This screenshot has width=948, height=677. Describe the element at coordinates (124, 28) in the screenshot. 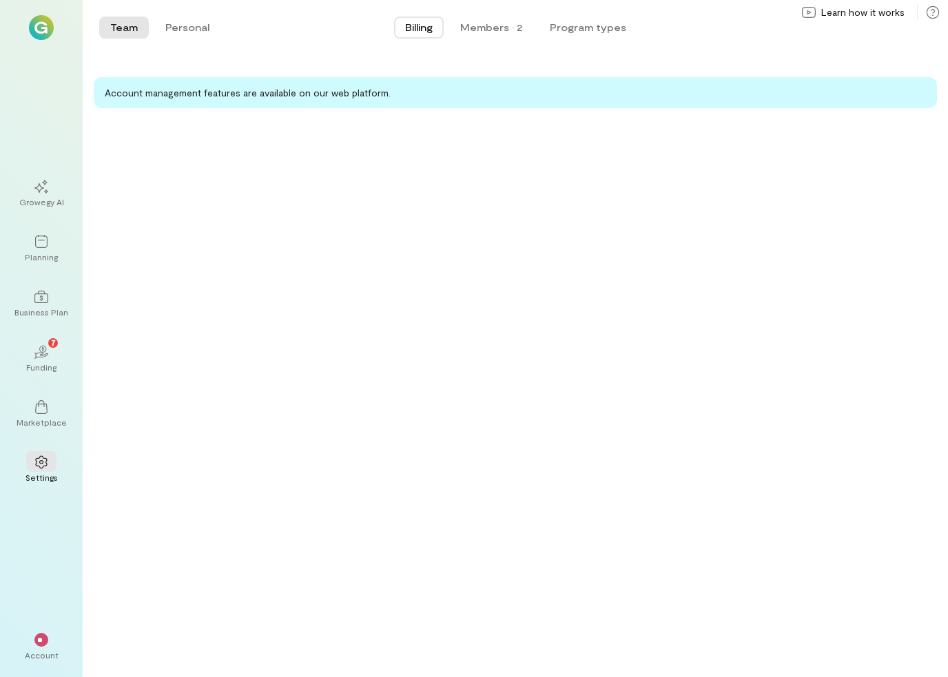

I see `button: Team` at that location.